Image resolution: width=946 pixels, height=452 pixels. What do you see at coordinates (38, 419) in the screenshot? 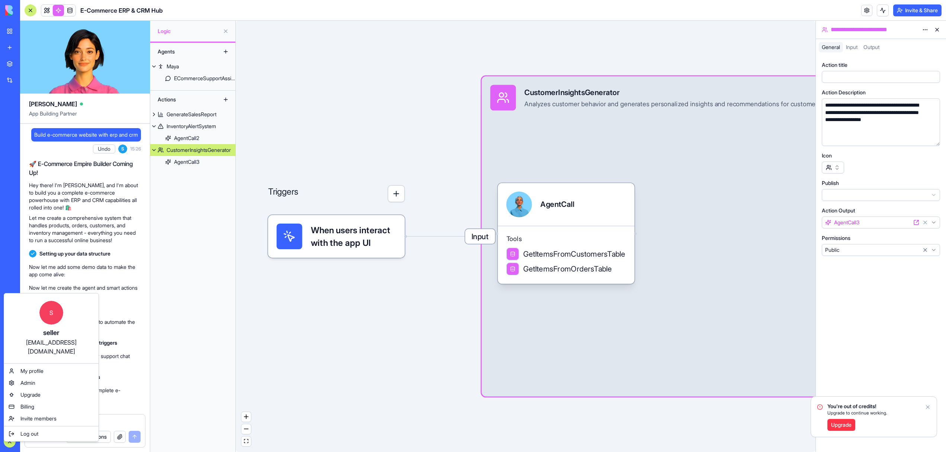
I see `span: Invite members` at bounding box center [38, 419].